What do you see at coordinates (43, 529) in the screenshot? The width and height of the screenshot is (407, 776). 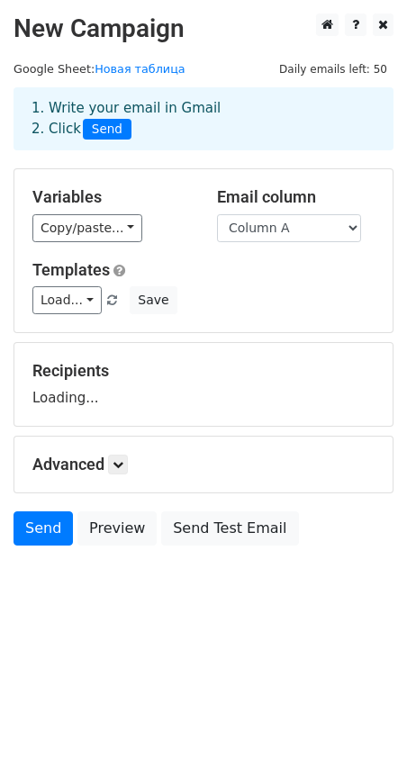 I see `a: Send` at bounding box center [43, 529].